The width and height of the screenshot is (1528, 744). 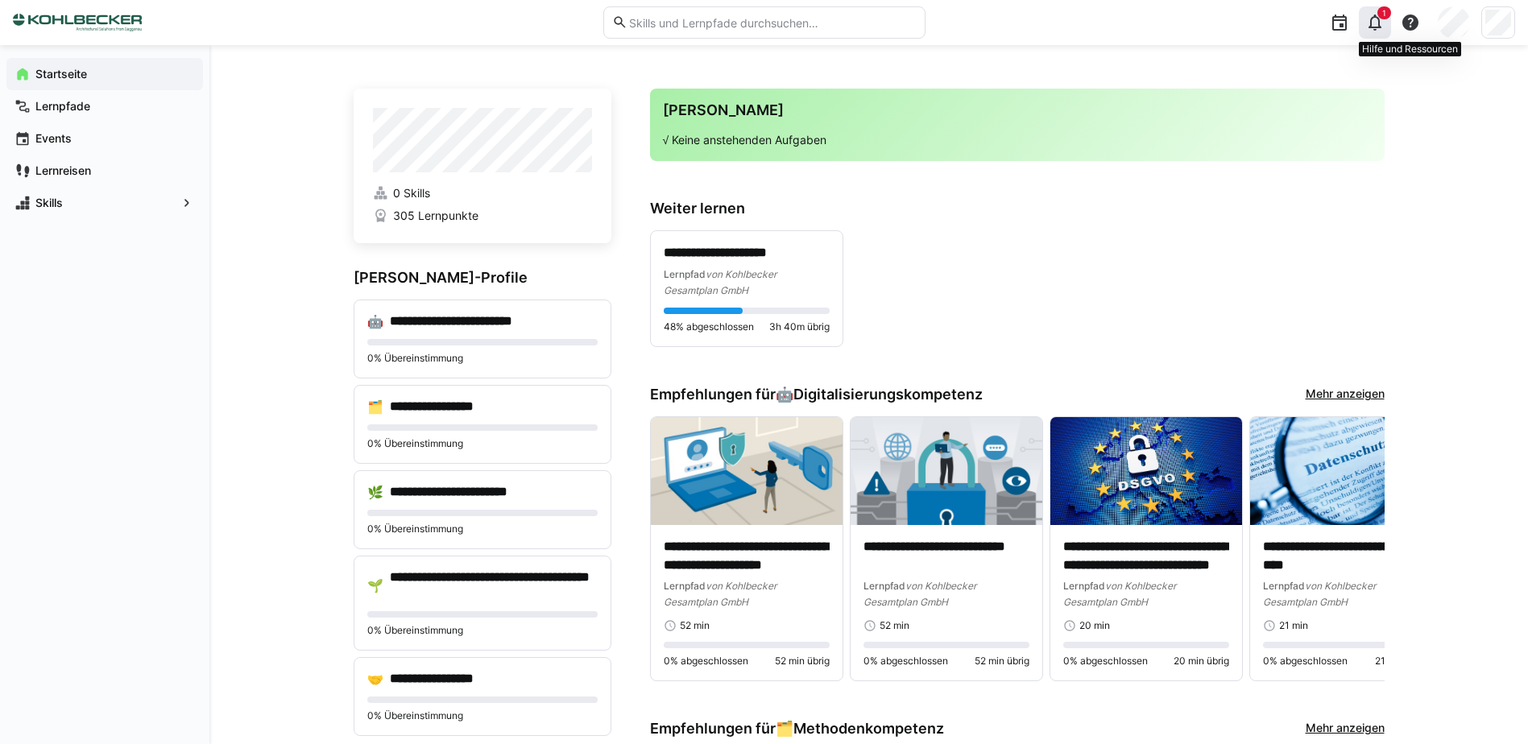 I want to click on span: 21 min, so click(x=1293, y=626).